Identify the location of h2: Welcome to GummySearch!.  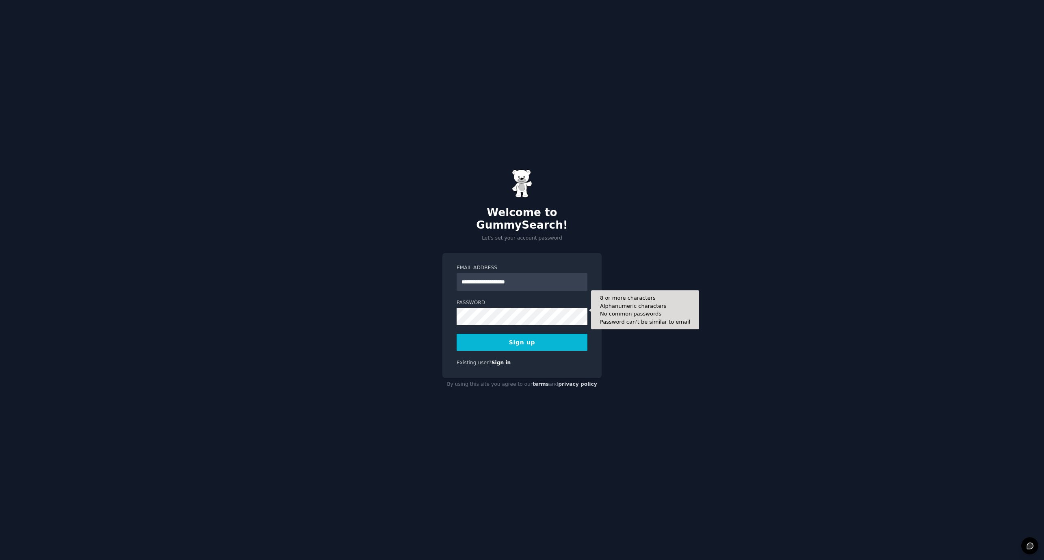
(522, 219).